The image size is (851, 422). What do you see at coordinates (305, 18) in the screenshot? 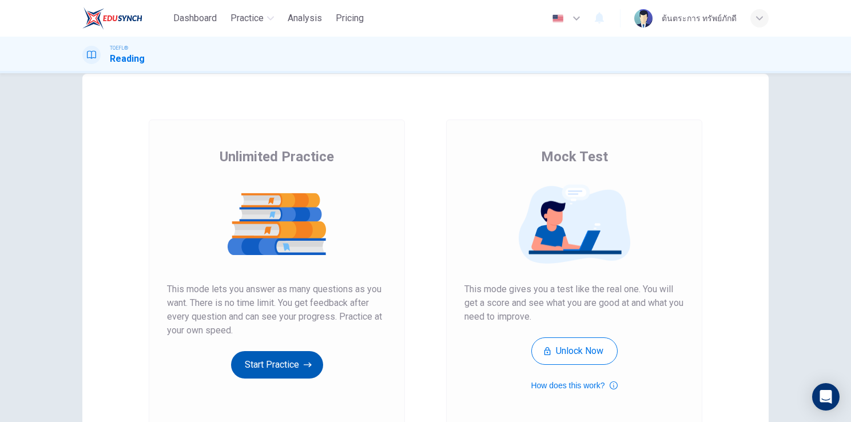
I see `a: Analysis` at bounding box center [305, 18].